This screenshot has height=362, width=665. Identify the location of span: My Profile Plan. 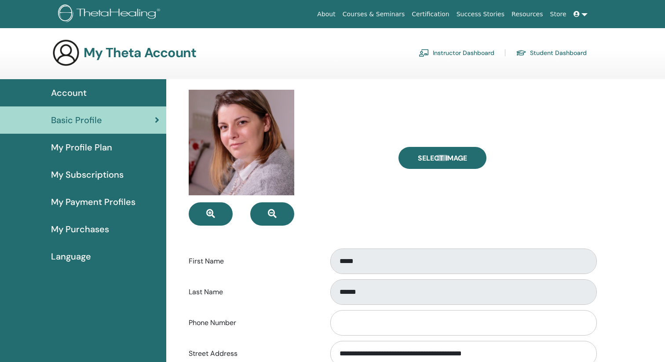
(81, 147).